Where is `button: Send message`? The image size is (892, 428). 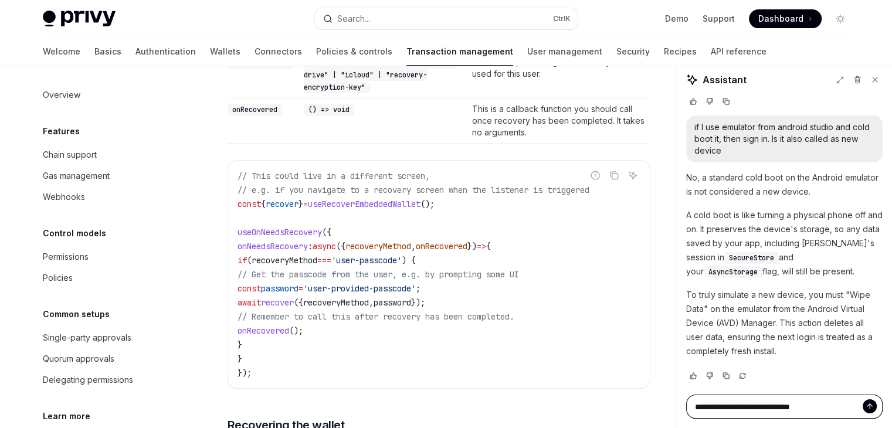
button: Send message is located at coordinates (869, 406).